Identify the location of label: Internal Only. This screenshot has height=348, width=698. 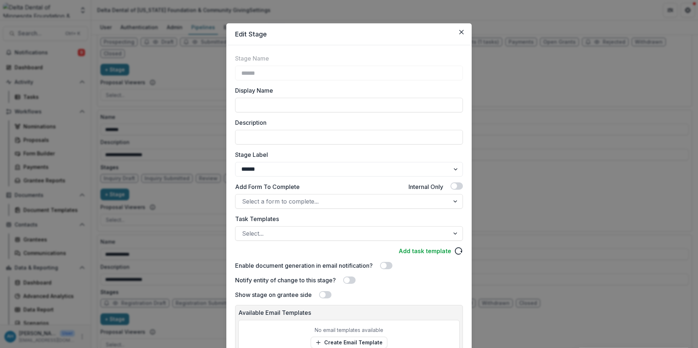
(426, 187).